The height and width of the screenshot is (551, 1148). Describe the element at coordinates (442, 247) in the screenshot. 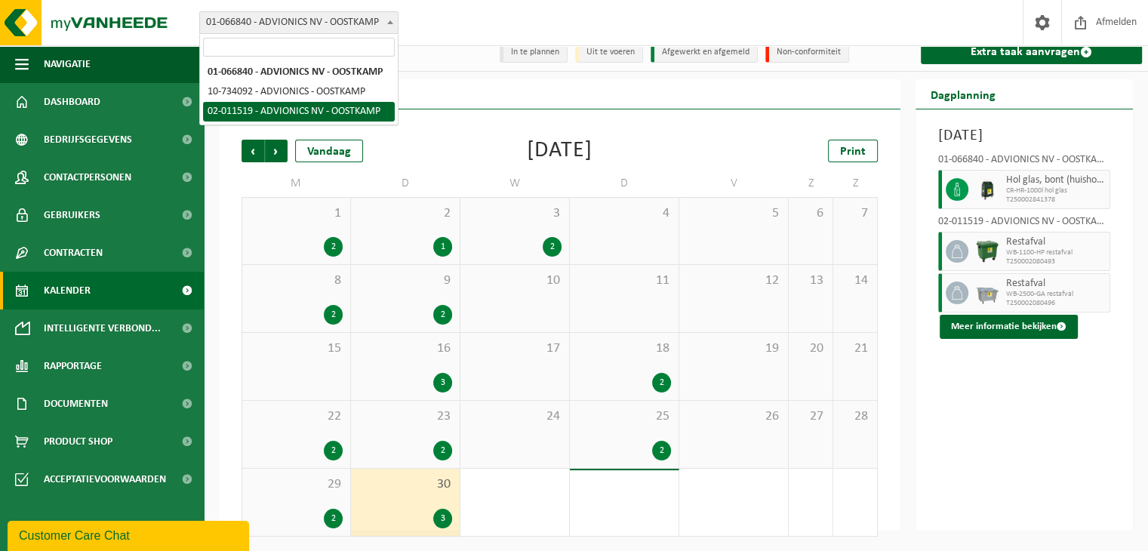

I see `div: 1` at that location.